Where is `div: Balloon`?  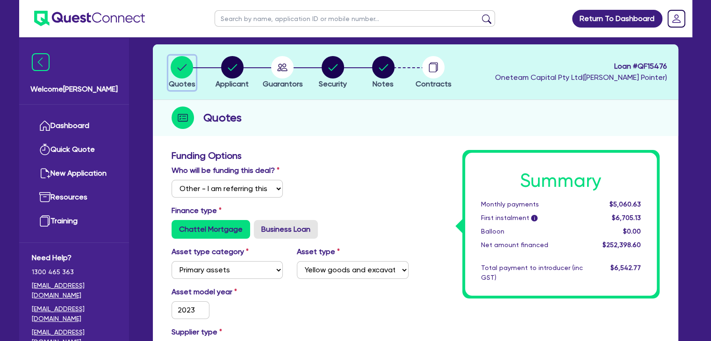 div: Balloon is located at coordinates (532, 231).